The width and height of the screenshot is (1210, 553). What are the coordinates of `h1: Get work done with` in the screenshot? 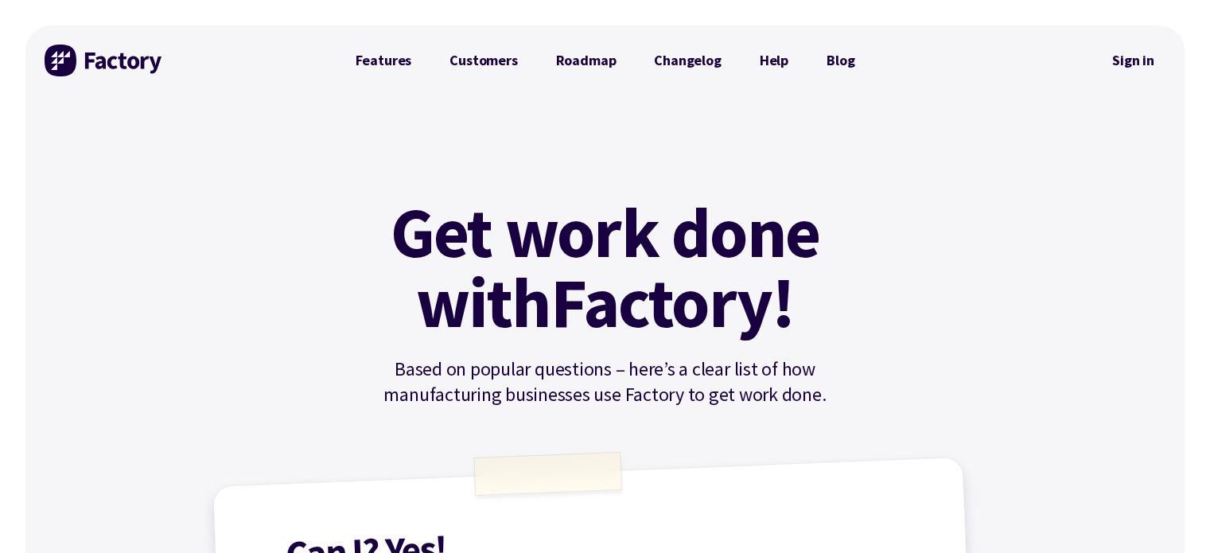 It's located at (605, 267).